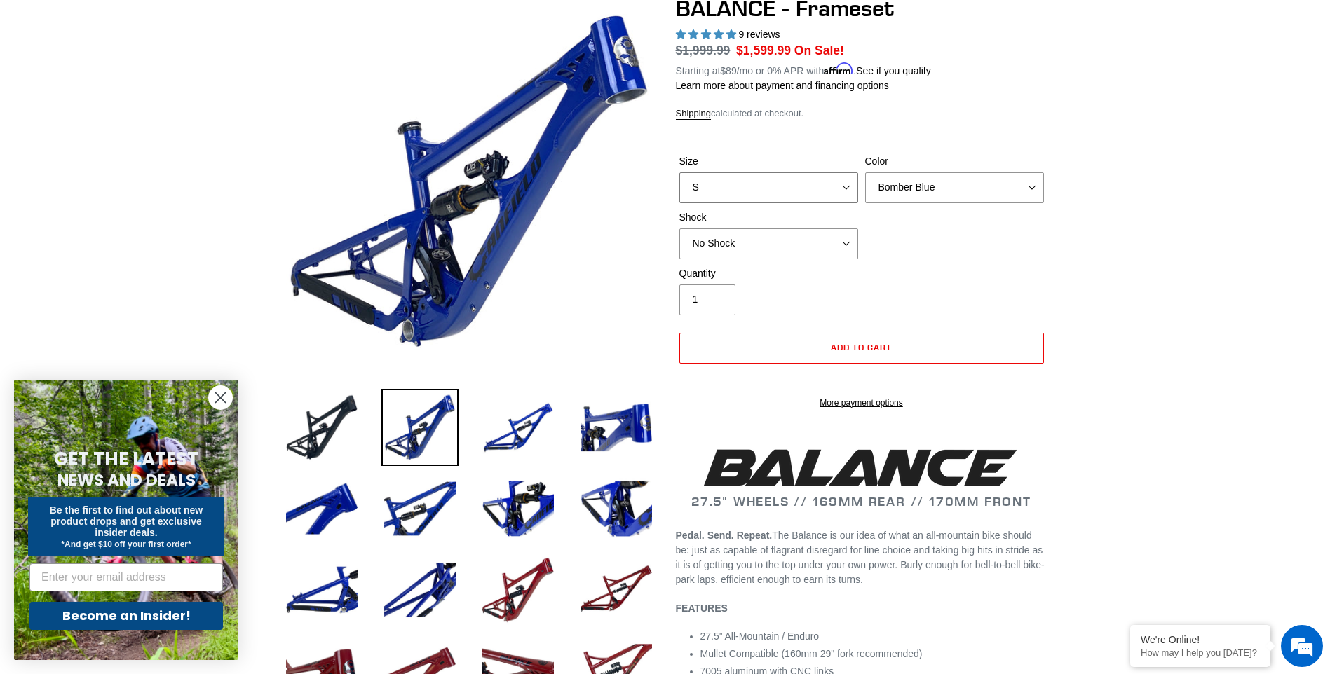  I want to click on label: Shock, so click(768, 217).